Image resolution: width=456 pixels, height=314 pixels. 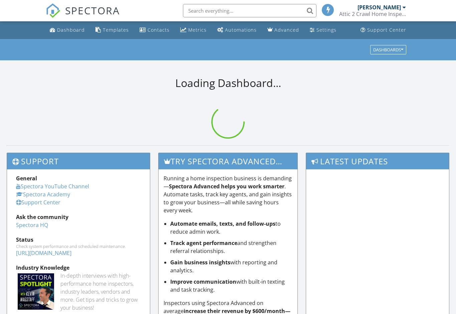 What do you see at coordinates (78, 268) in the screenshot?
I see `div: Industry Knowledge` at bounding box center [78, 268].